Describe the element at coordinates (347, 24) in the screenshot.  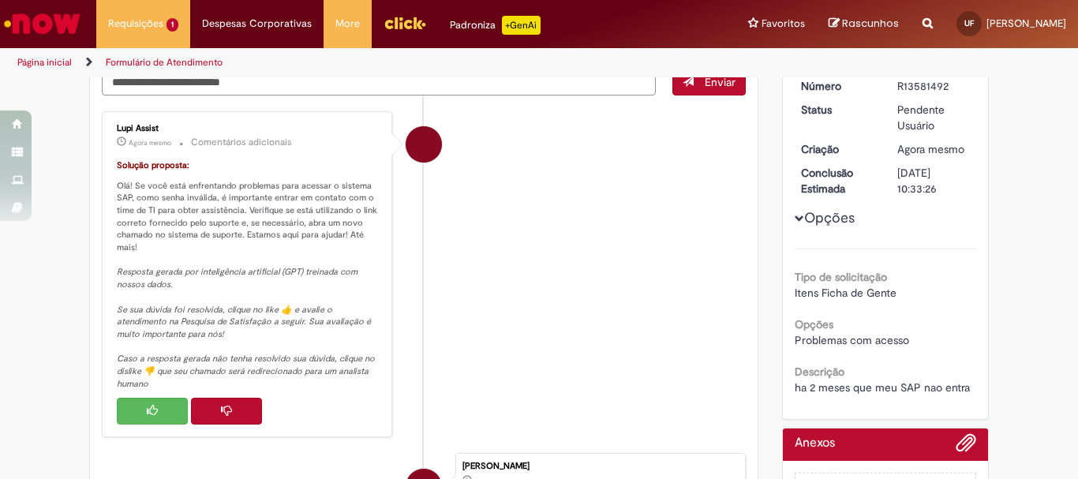
I see `span: More` at that location.